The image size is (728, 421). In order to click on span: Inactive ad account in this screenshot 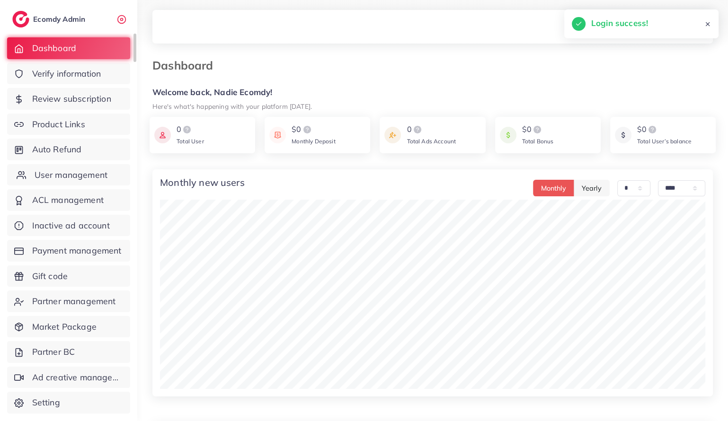, I will do `click(71, 226)`.